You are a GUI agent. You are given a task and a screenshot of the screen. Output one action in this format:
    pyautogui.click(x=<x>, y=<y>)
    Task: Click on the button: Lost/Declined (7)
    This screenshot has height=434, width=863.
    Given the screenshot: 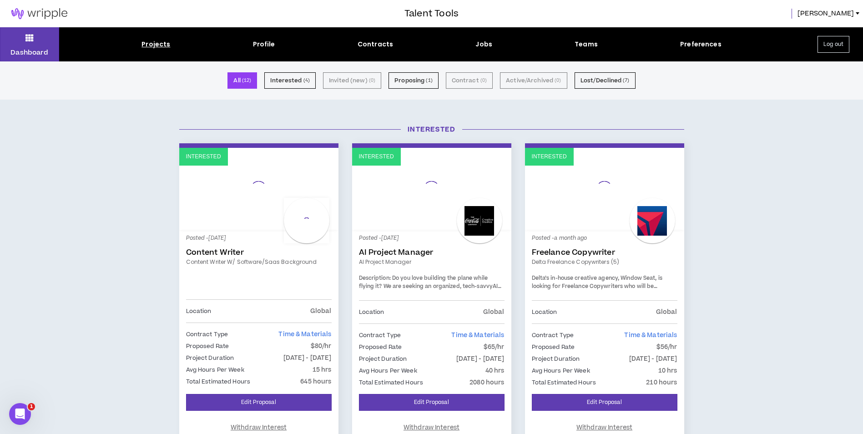 What is the action you would take?
    pyautogui.click(x=605, y=81)
    